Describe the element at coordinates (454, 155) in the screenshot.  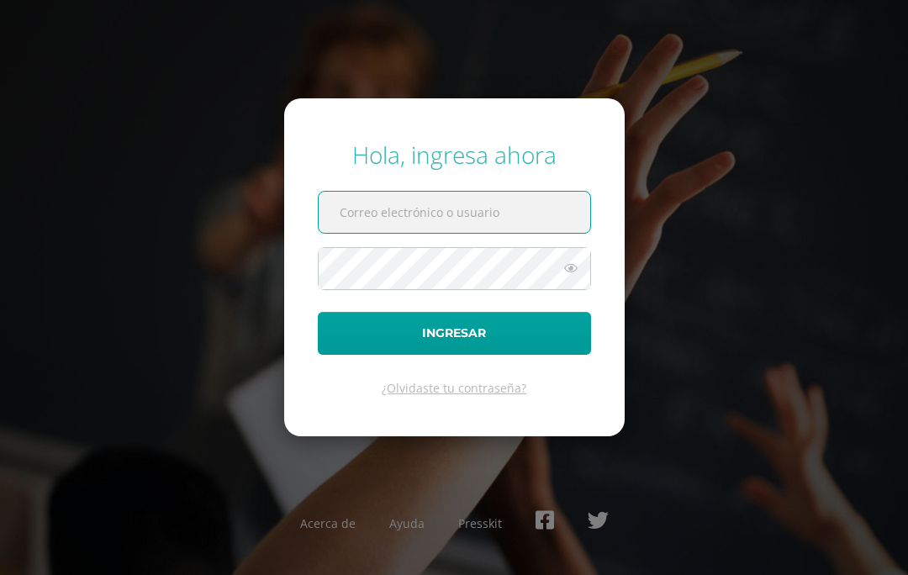
I see `div: Hola, ingresa ahora` at that location.